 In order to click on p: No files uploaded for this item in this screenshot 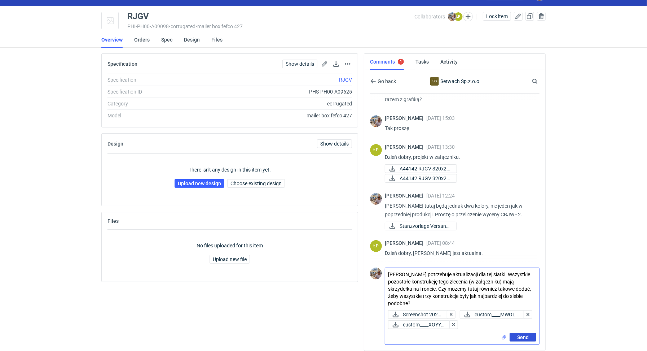, I will do `click(230, 245)`.